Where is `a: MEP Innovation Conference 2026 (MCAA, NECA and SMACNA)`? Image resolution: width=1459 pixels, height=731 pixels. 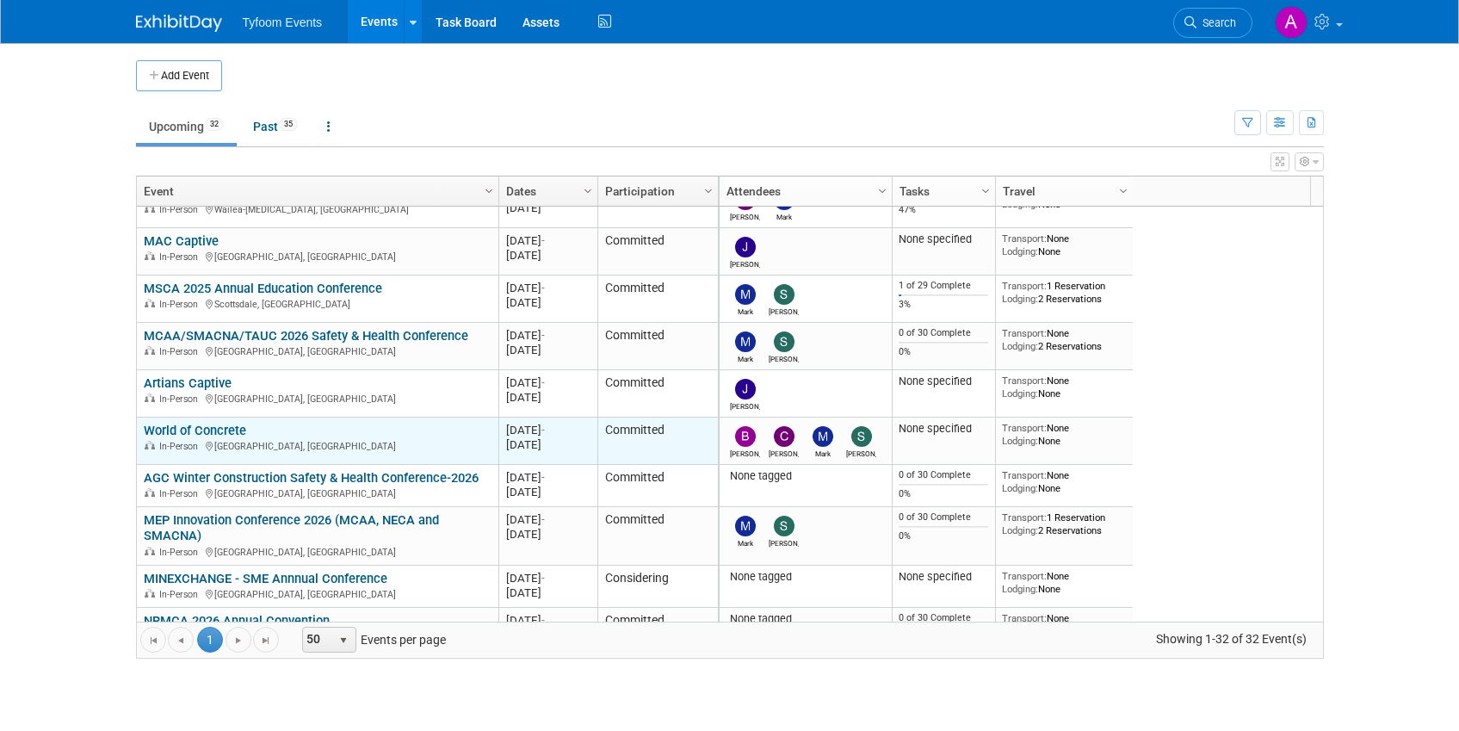 a: MEP Innovation Conference 2026 (MCAA, NECA and SMACNA) is located at coordinates (291, 528).